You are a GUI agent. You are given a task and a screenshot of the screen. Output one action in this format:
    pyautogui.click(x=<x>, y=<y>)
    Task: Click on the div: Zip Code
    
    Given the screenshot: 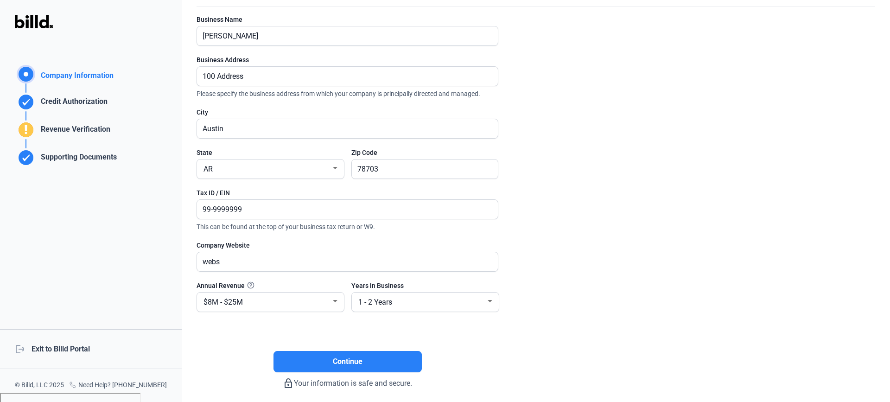 What is the action you would take?
    pyautogui.click(x=425, y=153)
    